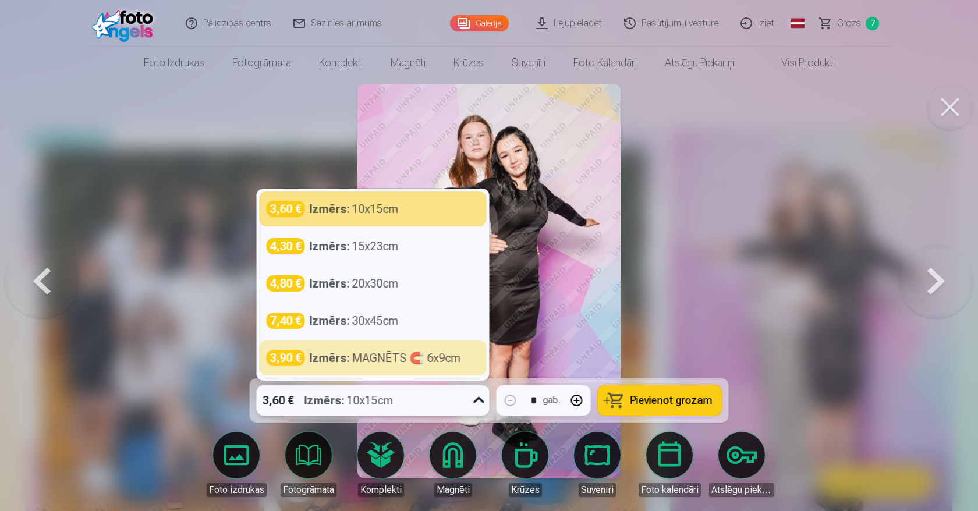  I want to click on div: 7,40 €, so click(286, 321).